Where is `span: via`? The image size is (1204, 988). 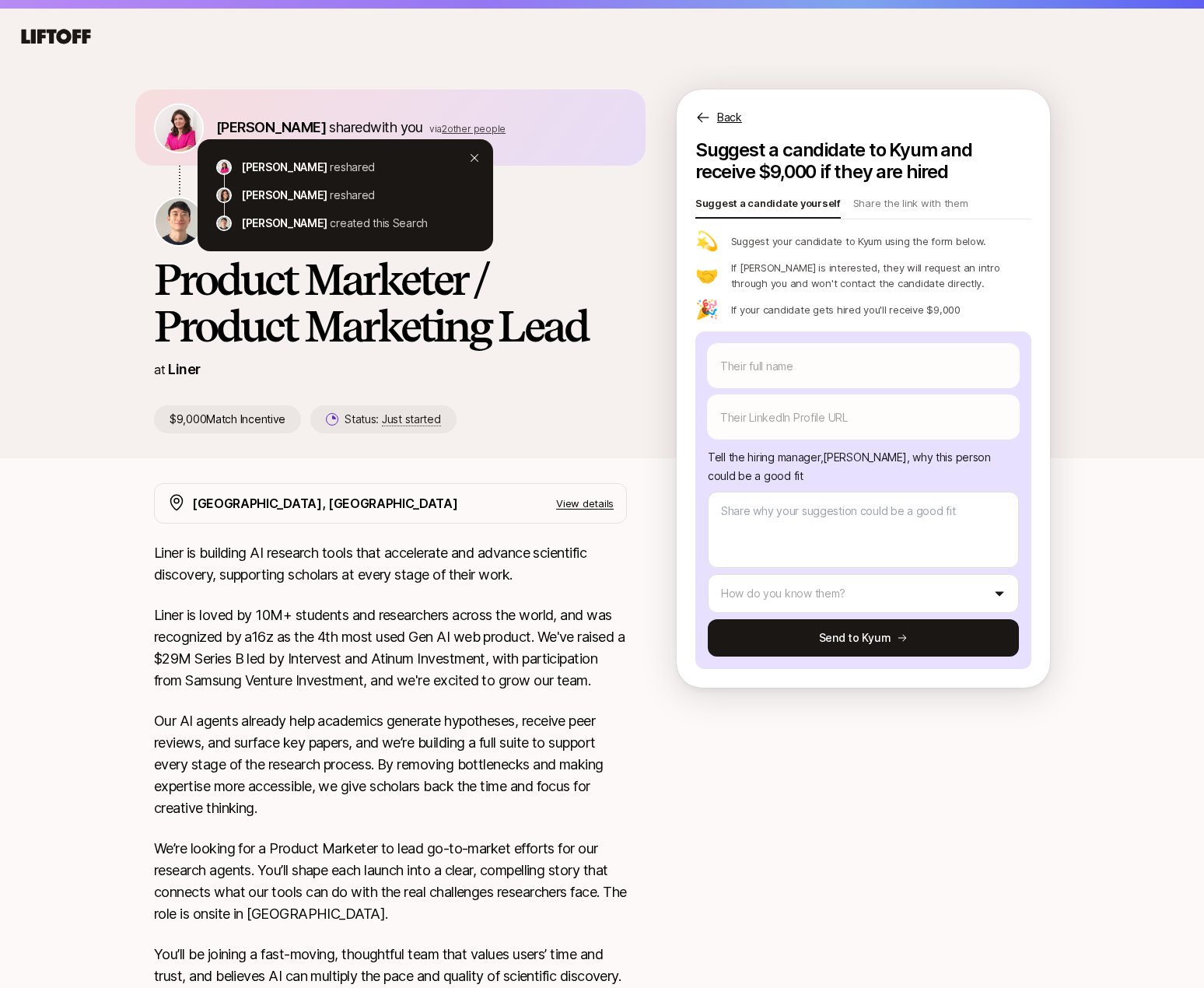 span: via is located at coordinates (436, 128).